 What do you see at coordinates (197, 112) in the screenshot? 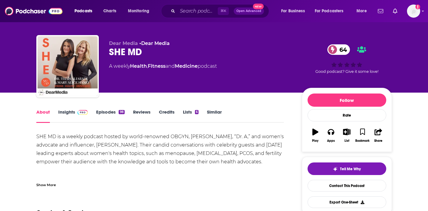
I see `div: 6` at bounding box center [197, 112].